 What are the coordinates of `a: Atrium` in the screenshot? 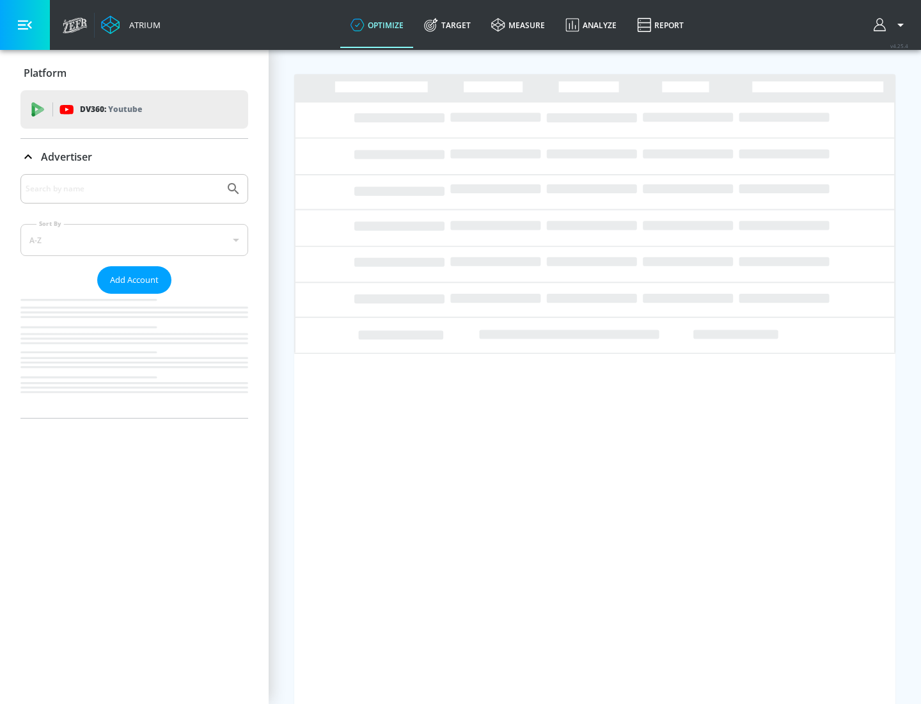 It's located at (131, 25).